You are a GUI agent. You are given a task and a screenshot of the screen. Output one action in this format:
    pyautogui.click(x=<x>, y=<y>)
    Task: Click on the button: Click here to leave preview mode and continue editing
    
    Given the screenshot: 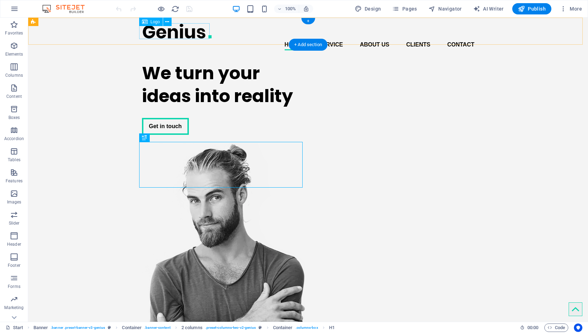 What is the action you would take?
    pyautogui.click(x=161, y=9)
    